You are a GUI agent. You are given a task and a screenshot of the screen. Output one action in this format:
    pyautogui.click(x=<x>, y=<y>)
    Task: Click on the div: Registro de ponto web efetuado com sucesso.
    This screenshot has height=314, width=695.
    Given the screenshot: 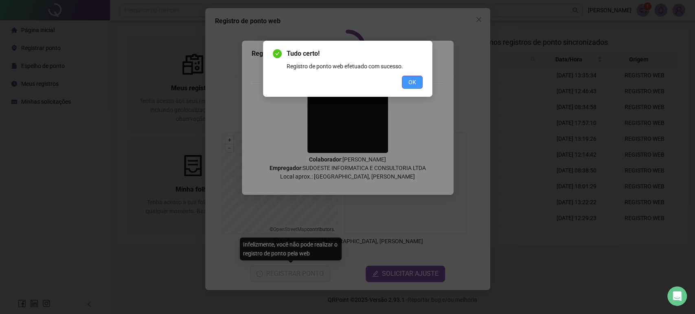 What is the action you would take?
    pyautogui.click(x=355, y=66)
    